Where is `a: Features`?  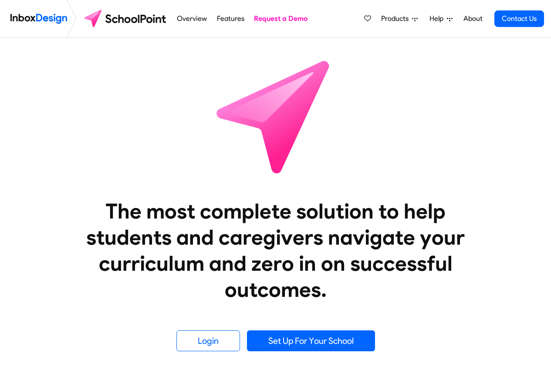 a: Features is located at coordinates (230, 19).